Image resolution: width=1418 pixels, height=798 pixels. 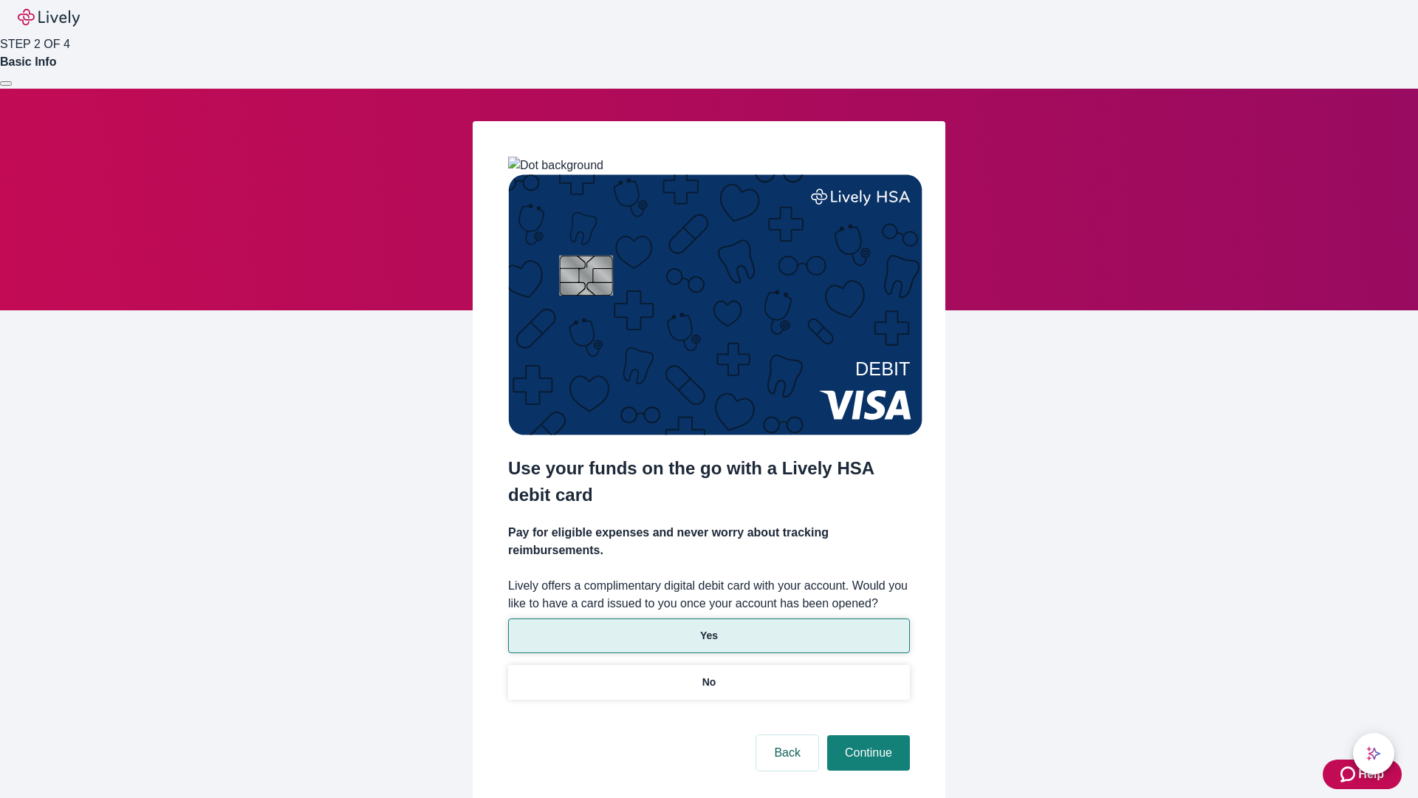 What do you see at coordinates (709, 682) in the screenshot?
I see `p: No` at bounding box center [709, 682].